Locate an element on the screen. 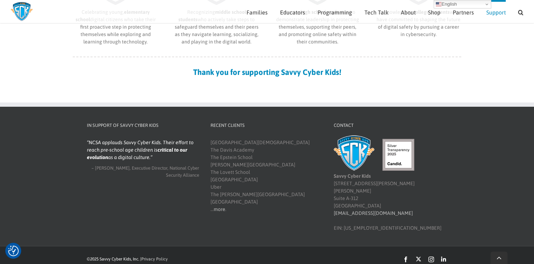  img: Savvy Cyber Kids is located at coordinates (354, 153).